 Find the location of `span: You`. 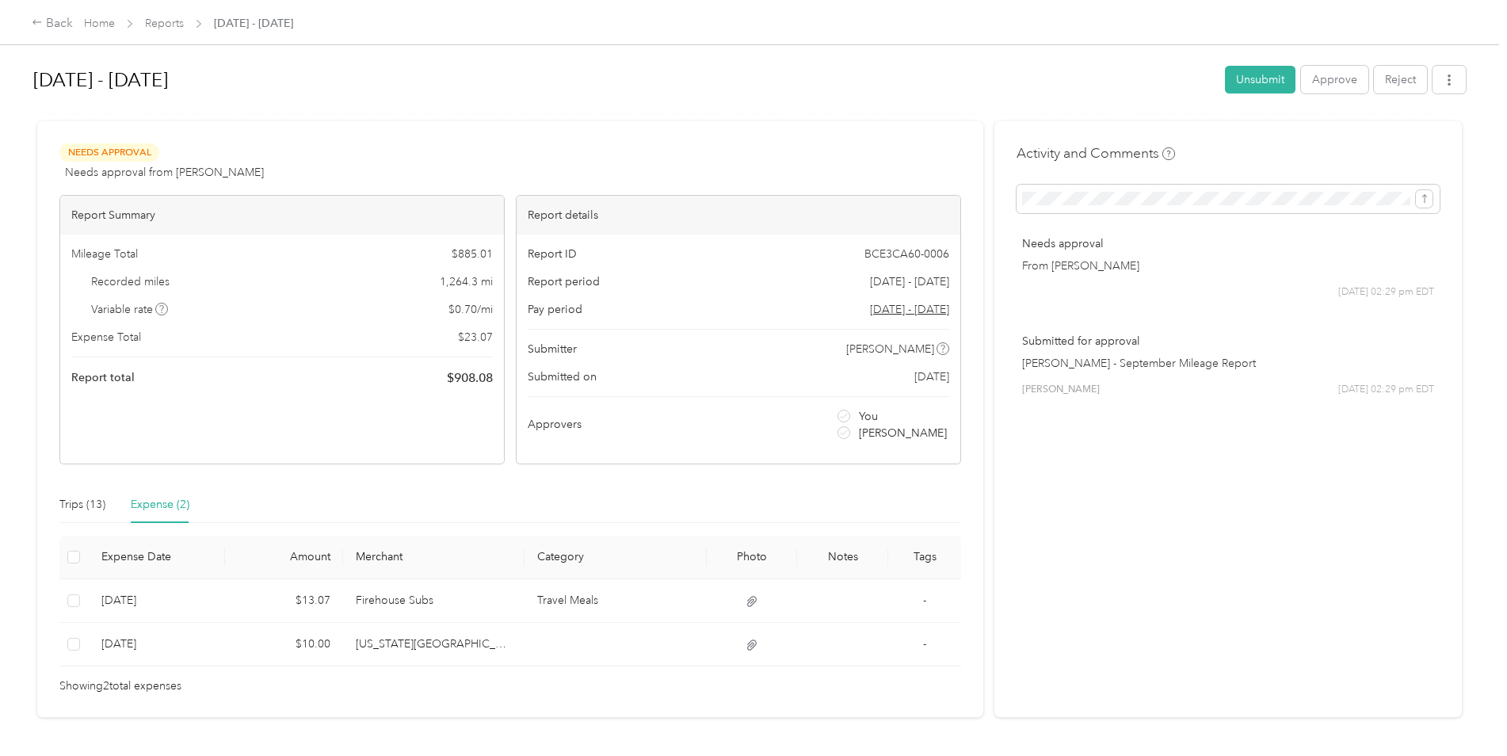

span: You is located at coordinates (868, 416).